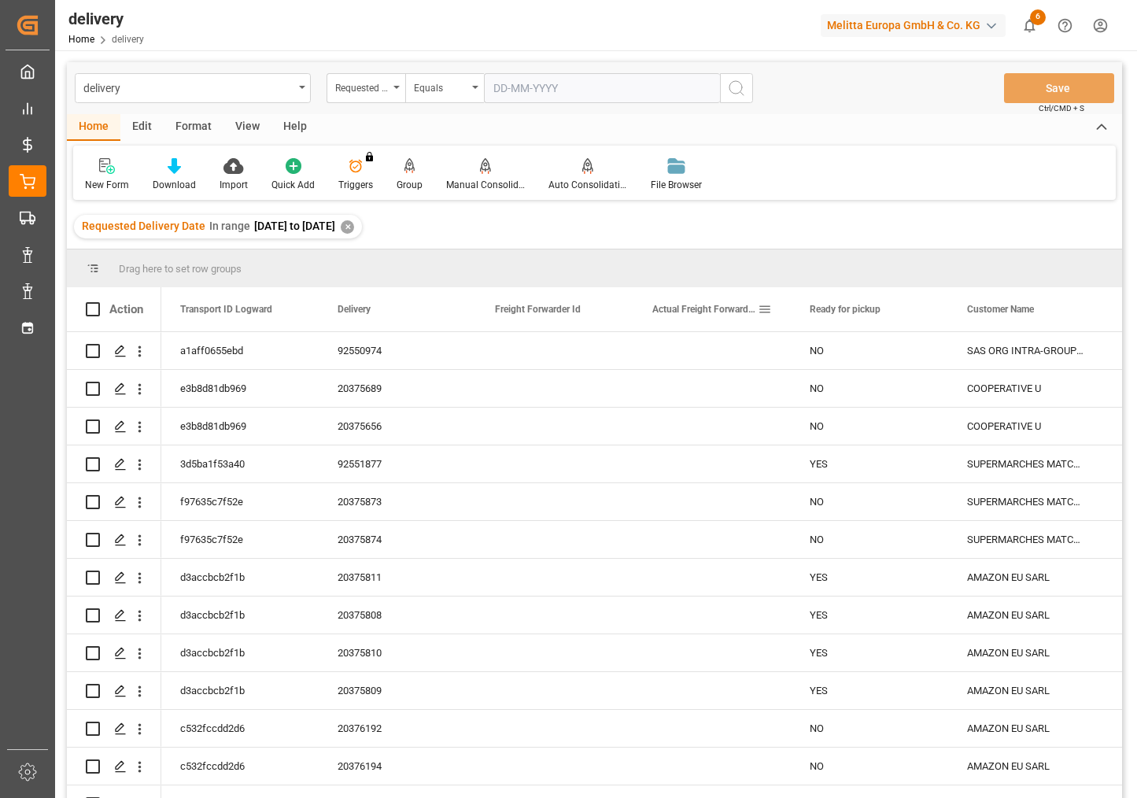 The image size is (1137, 798). What do you see at coordinates (538, 309) in the screenshot?
I see `span: Freight Forwarder Id` at bounding box center [538, 309].